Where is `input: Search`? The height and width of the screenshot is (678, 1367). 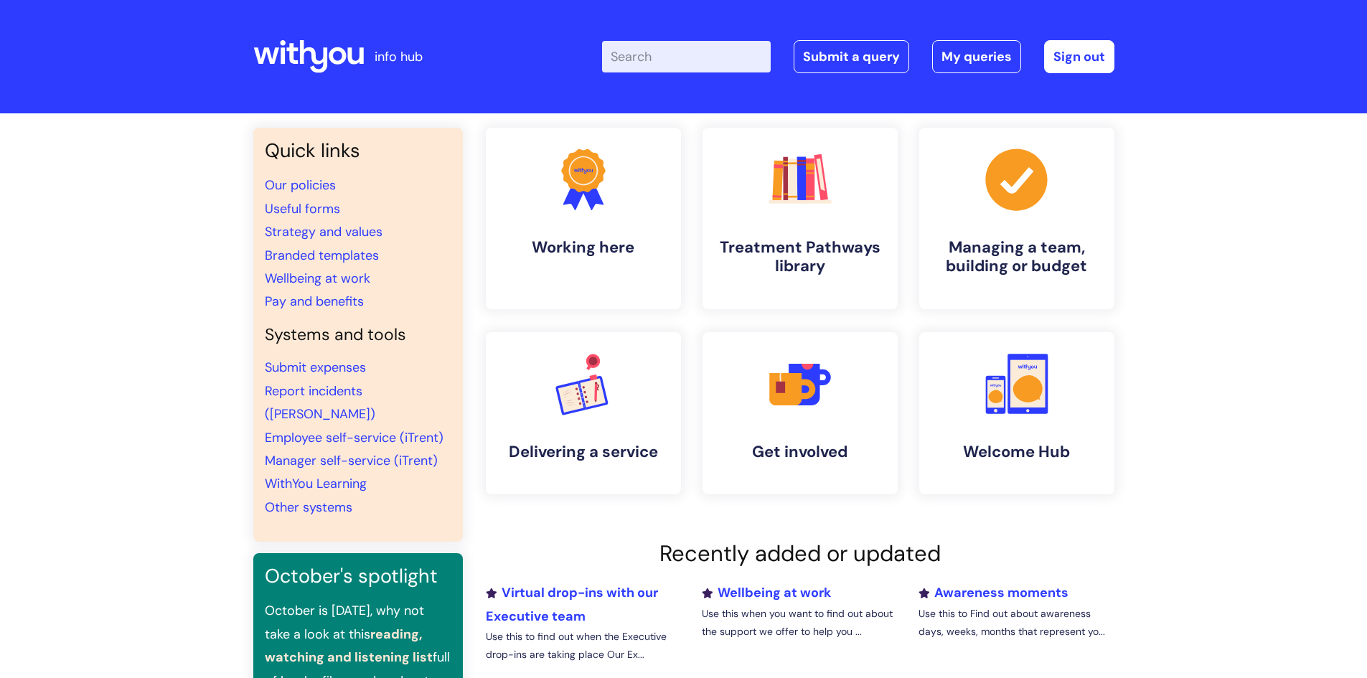 input: Search is located at coordinates (686, 57).